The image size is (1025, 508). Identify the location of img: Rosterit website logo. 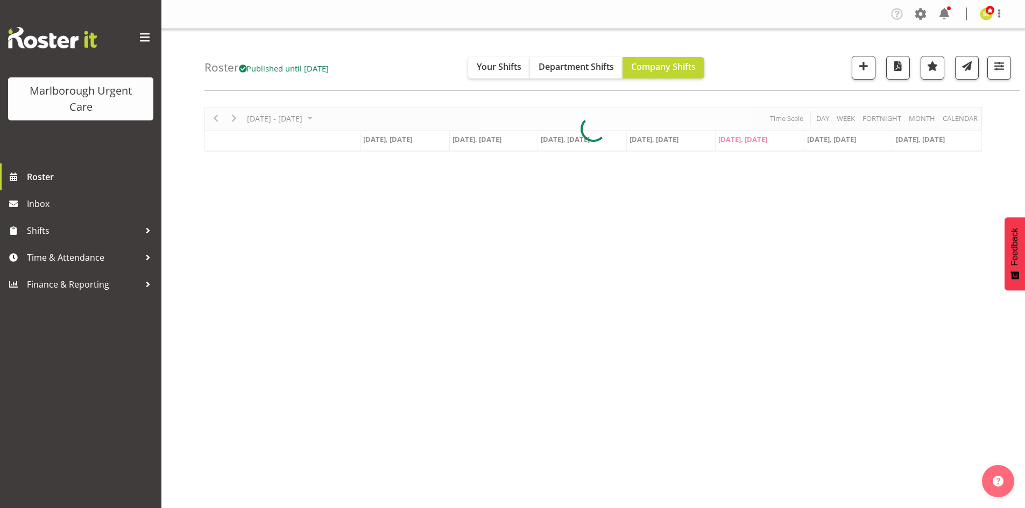
(52, 38).